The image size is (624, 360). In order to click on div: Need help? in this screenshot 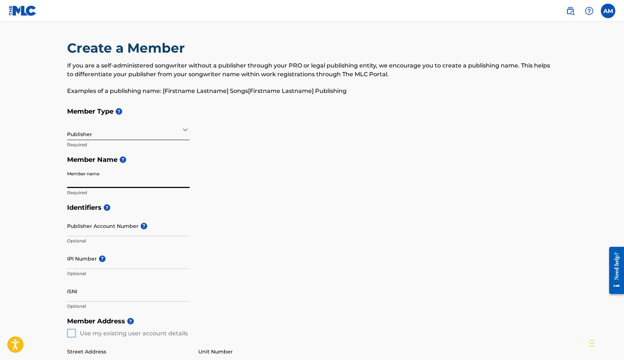, I will do `click(13, 25)`.